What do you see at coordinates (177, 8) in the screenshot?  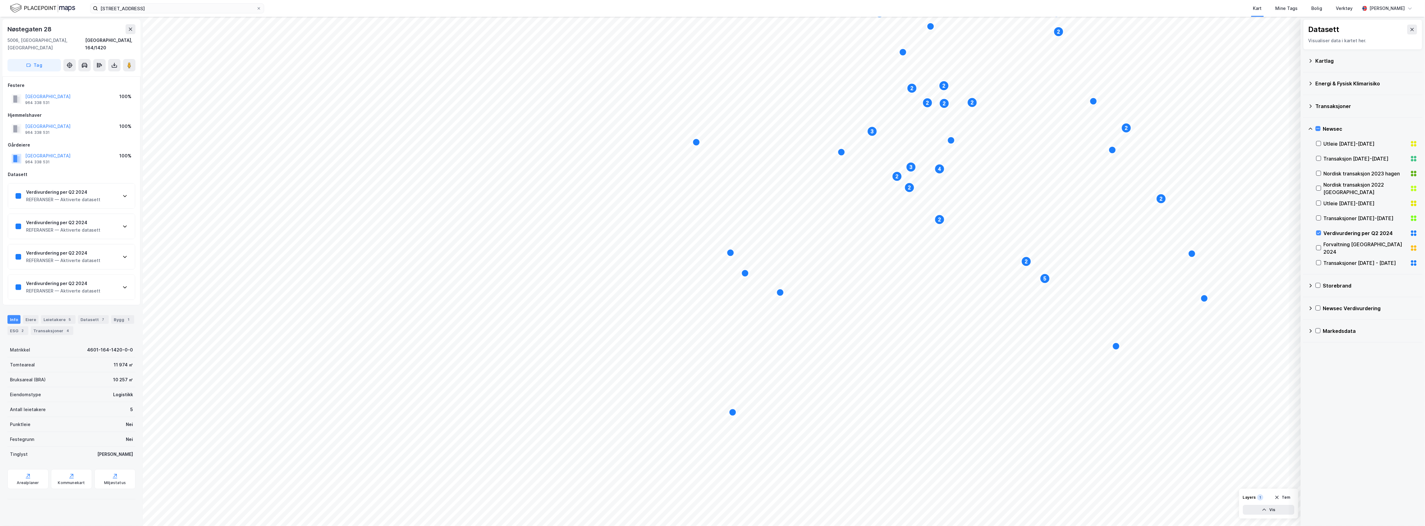 I see `input: Søk på adresse, matrikkel, gårdeiere, leietakere eller personer` at bounding box center [177, 8].